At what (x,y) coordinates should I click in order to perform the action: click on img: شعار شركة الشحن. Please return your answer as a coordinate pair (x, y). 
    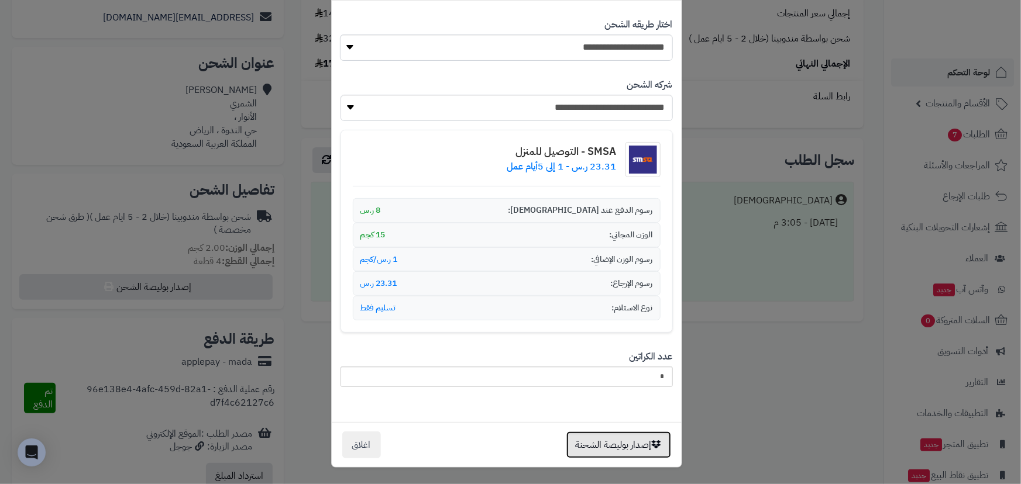
    Looking at the image, I should click on (643, 160).